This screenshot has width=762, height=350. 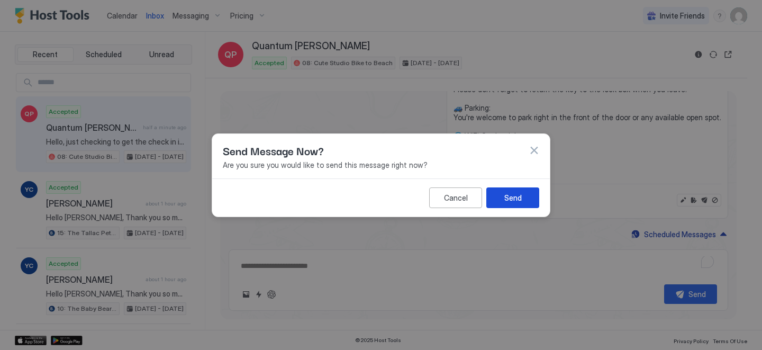 What do you see at coordinates (513, 197) in the screenshot?
I see `button: Send` at bounding box center [513, 197].